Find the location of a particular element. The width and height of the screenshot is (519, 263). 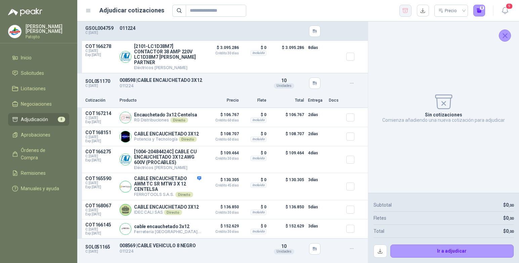

p: 3 días is located at coordinates (316, 226).